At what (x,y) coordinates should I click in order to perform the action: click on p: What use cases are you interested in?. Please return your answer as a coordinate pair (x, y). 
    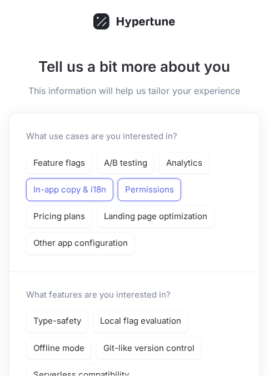
    Looking at the image, I should click on (102, 136).